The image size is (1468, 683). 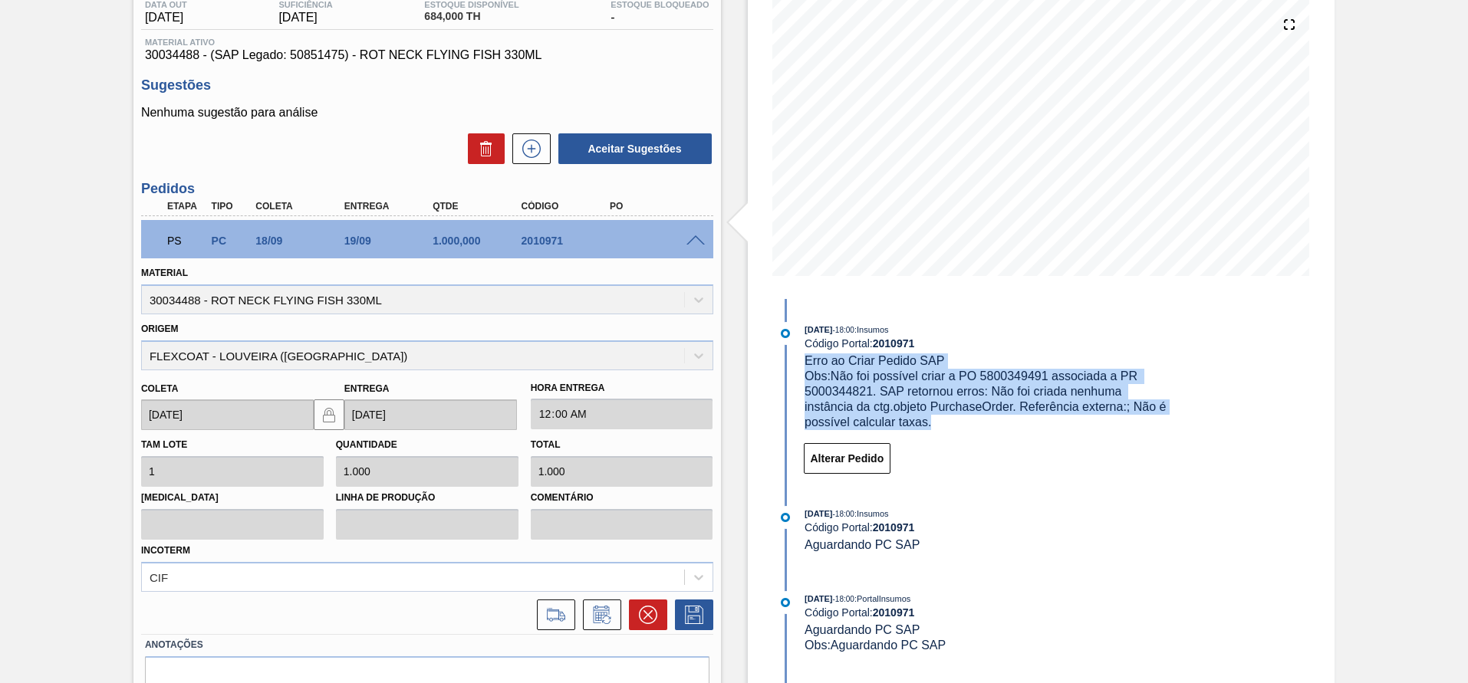 What do you see at coordinates (390, 241) in the screenshot?
I see `div: 19/09/2025` at bounding box center [390, 241].